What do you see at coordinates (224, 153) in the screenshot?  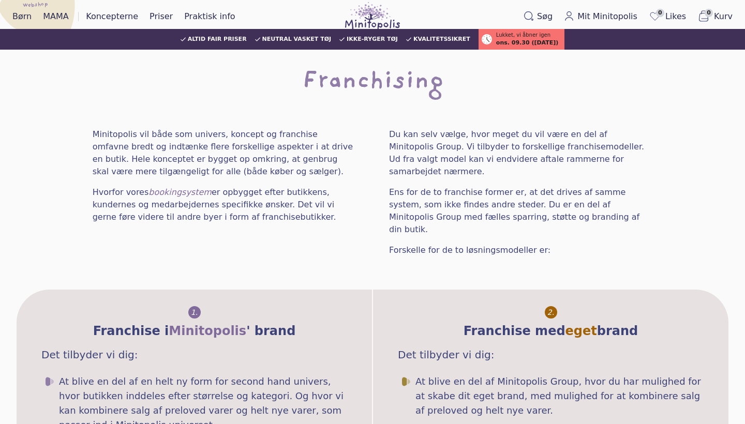 I see `div: Minitopolis vil både som univers, koncept og franchise omfavne bredt og indtænke flere forskellig...` at bounding box center [224, 153].